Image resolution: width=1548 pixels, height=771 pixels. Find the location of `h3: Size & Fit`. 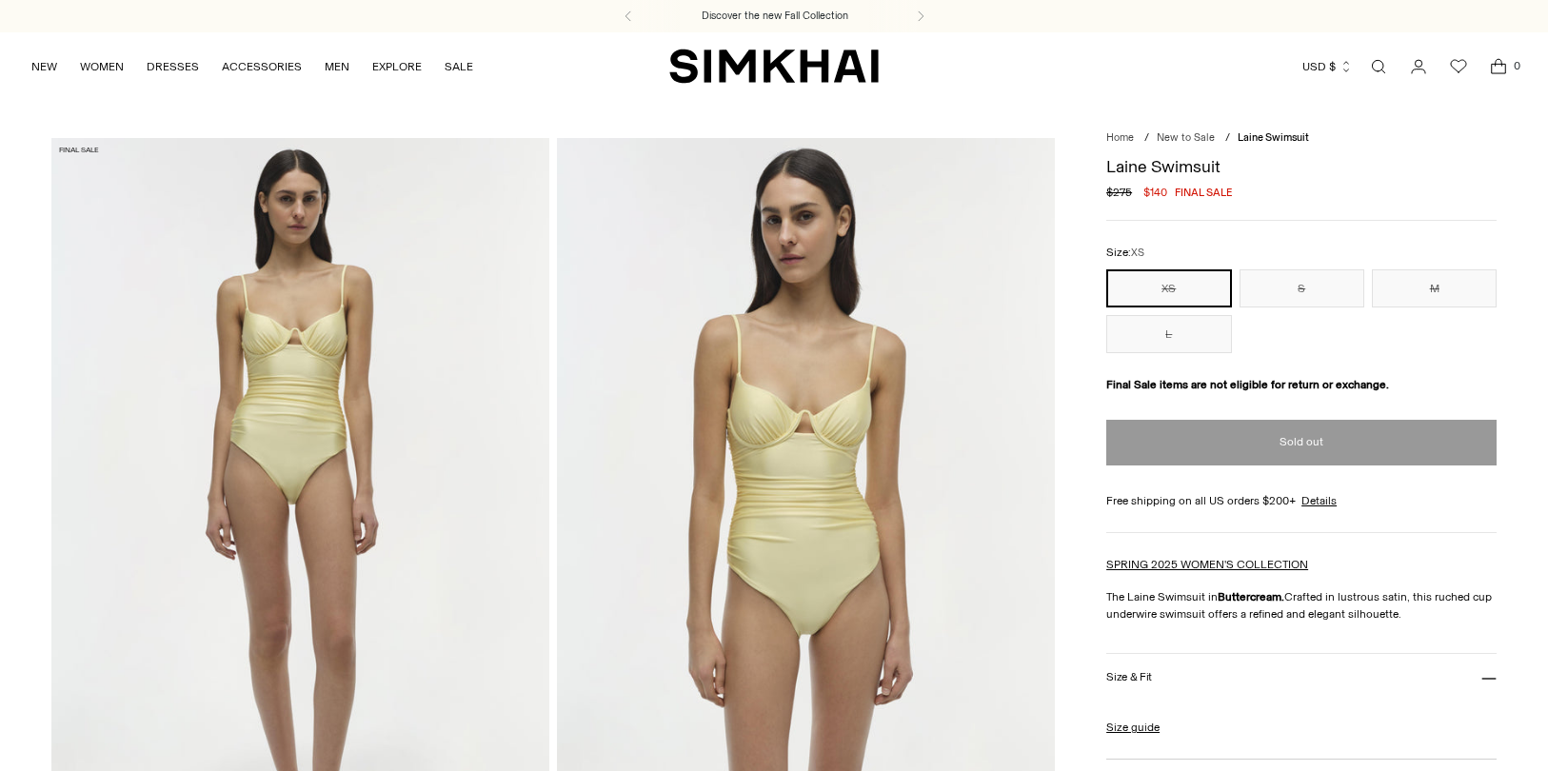

h3: Size & Fit is located at coordinates (1129, 677).